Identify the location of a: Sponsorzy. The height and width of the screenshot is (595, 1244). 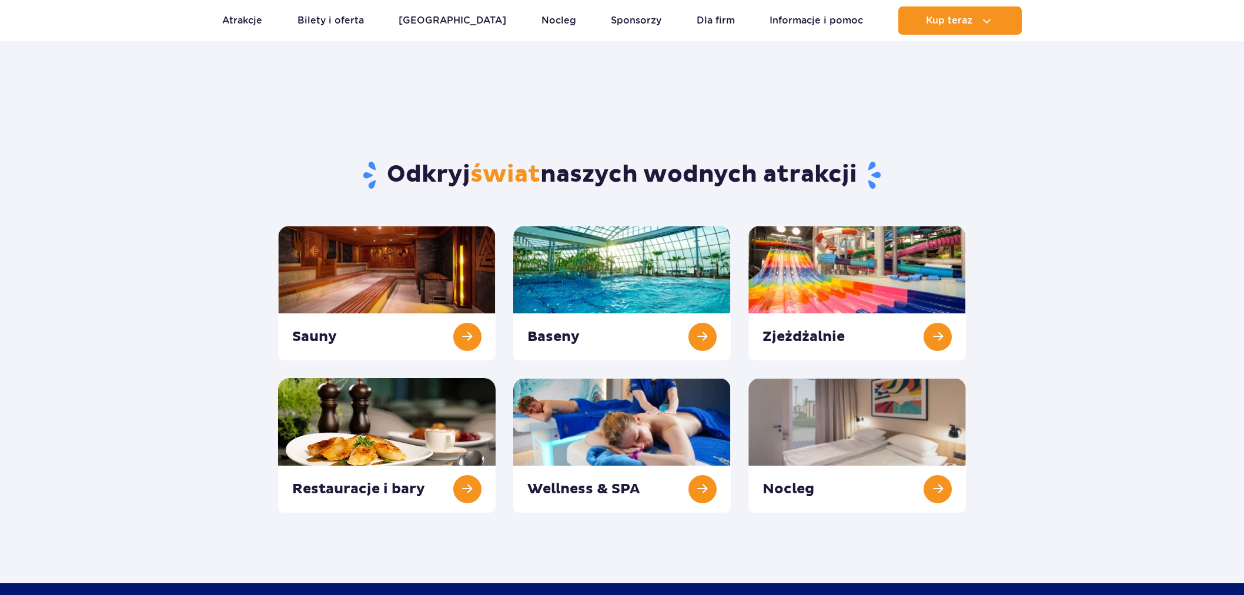
(636, 21).